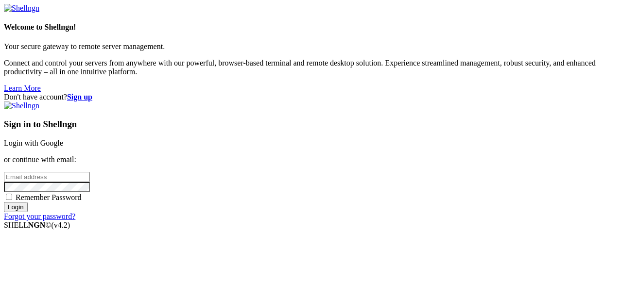 Image resolution: width=622 pixels, height=284 pixels. Describe the element at coordinates (80, 97) in the screenshot. I see `a: Sign up` at that location.